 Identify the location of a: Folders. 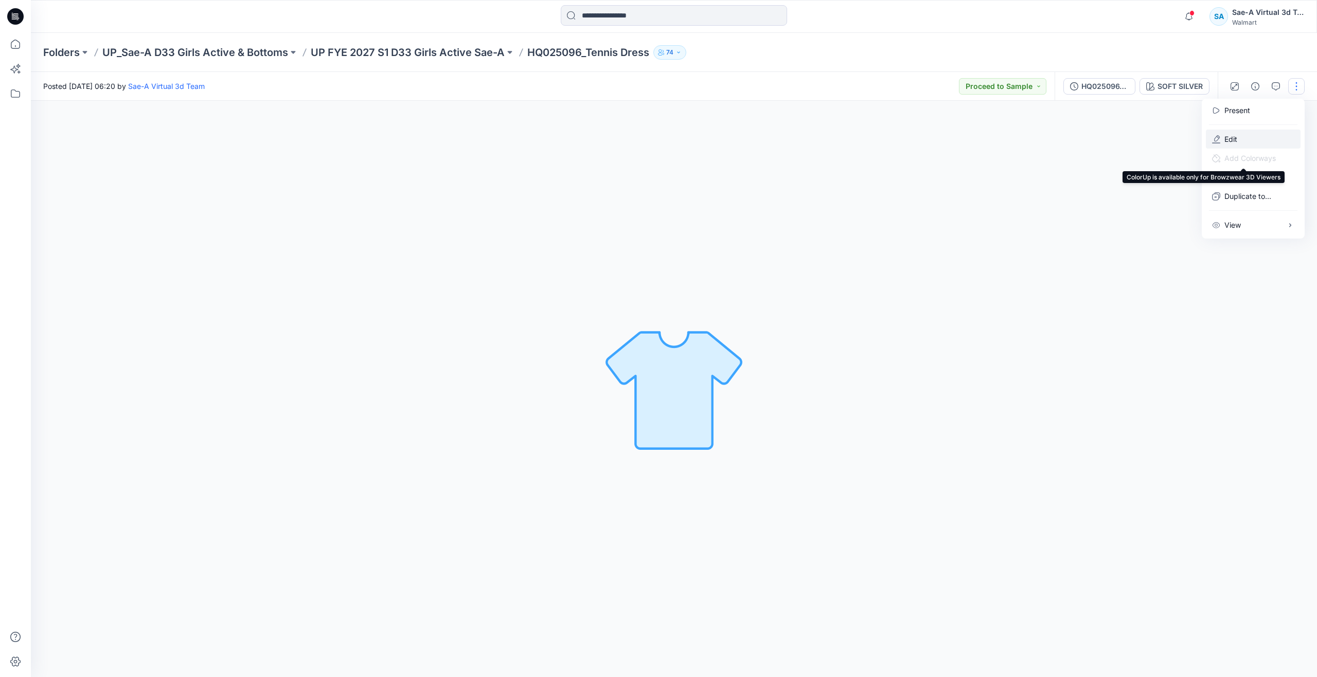
(61, 52).